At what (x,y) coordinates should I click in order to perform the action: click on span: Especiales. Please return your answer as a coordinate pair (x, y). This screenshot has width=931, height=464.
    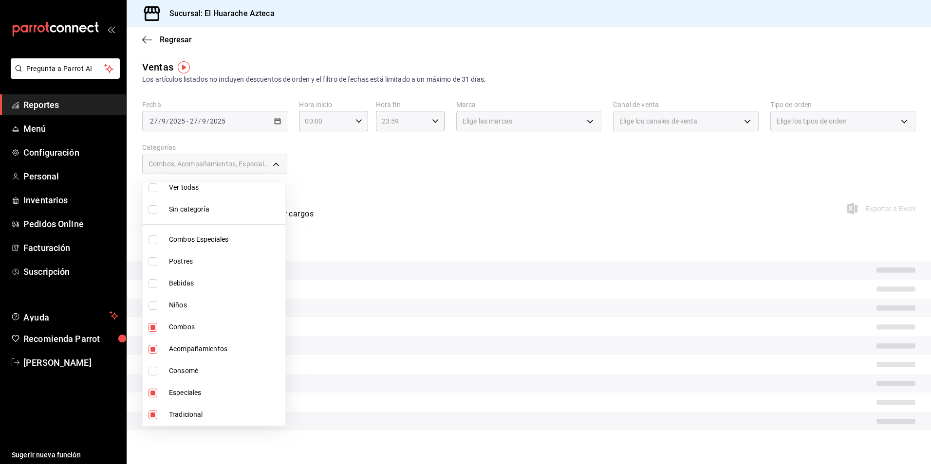
    Looking at the image, I should click on (225, 393).